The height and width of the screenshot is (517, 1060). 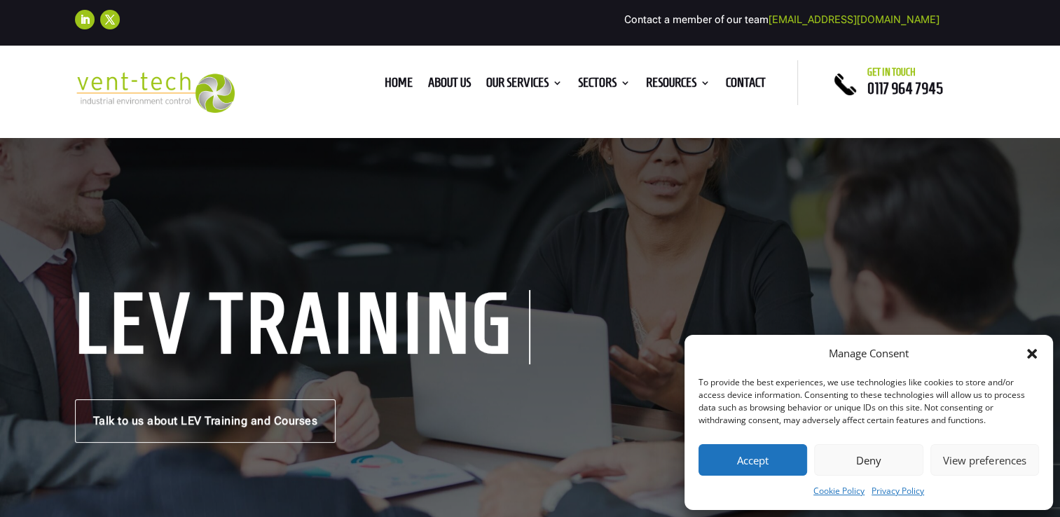 What do you see at coordinates (839, 491) in the screenshot?
I see `a: Cookie Policy` at bounding box center [839, 491].